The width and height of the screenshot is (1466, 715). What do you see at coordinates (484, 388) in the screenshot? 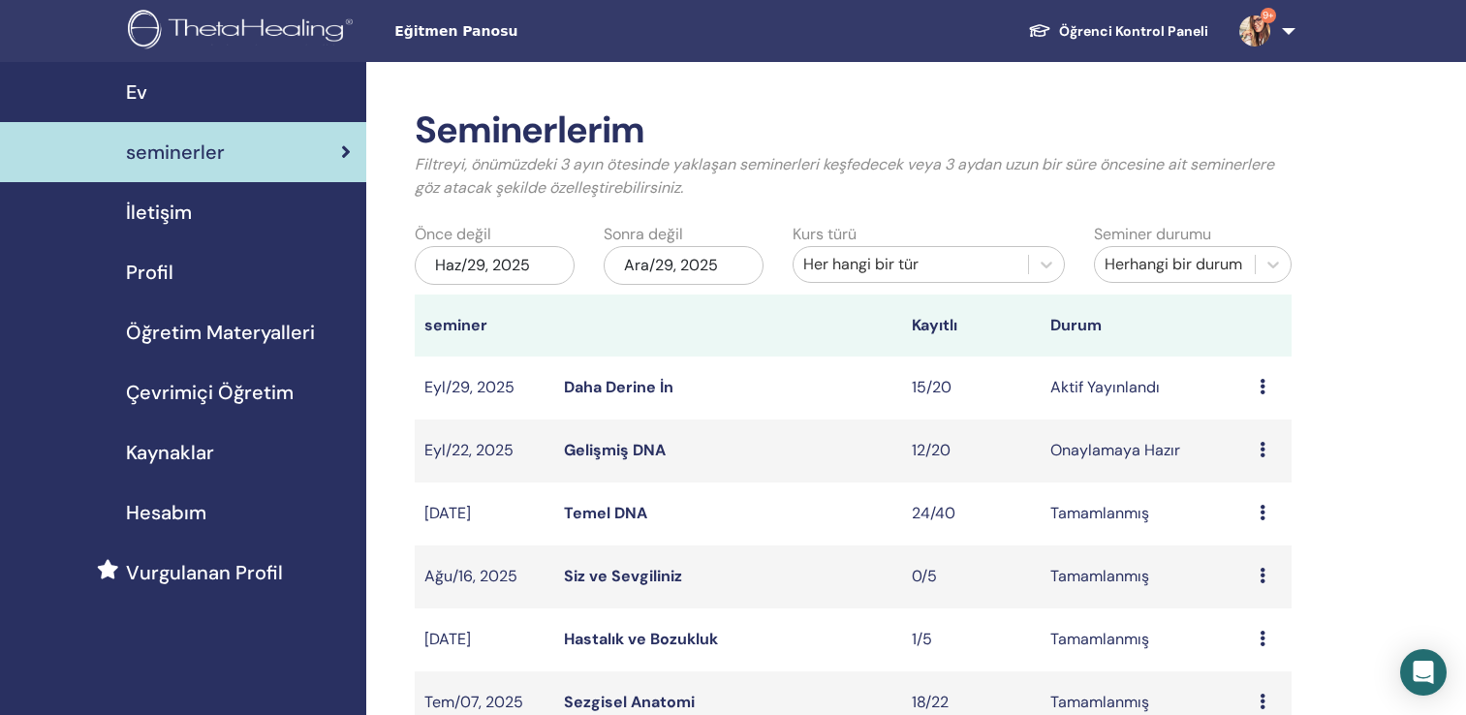
I see `td: Eyl/29, 2025` at bounding box center [484, 388].